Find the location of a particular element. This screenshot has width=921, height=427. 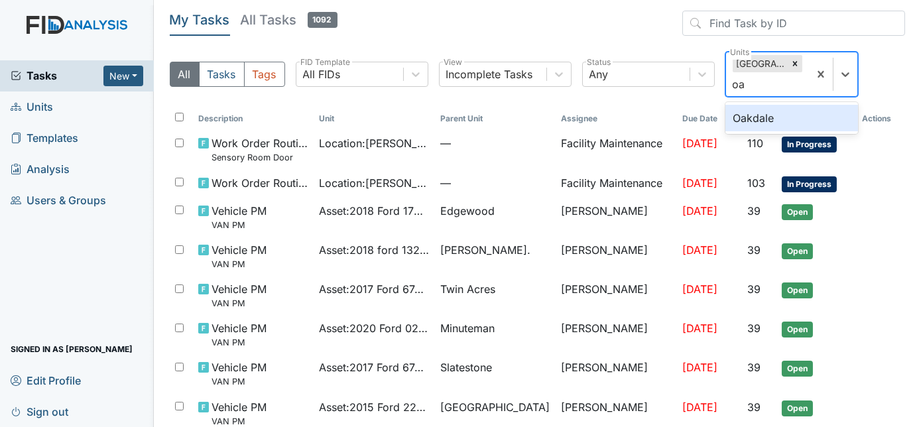

span: Users & Groups is located at coordinates (58, 200).